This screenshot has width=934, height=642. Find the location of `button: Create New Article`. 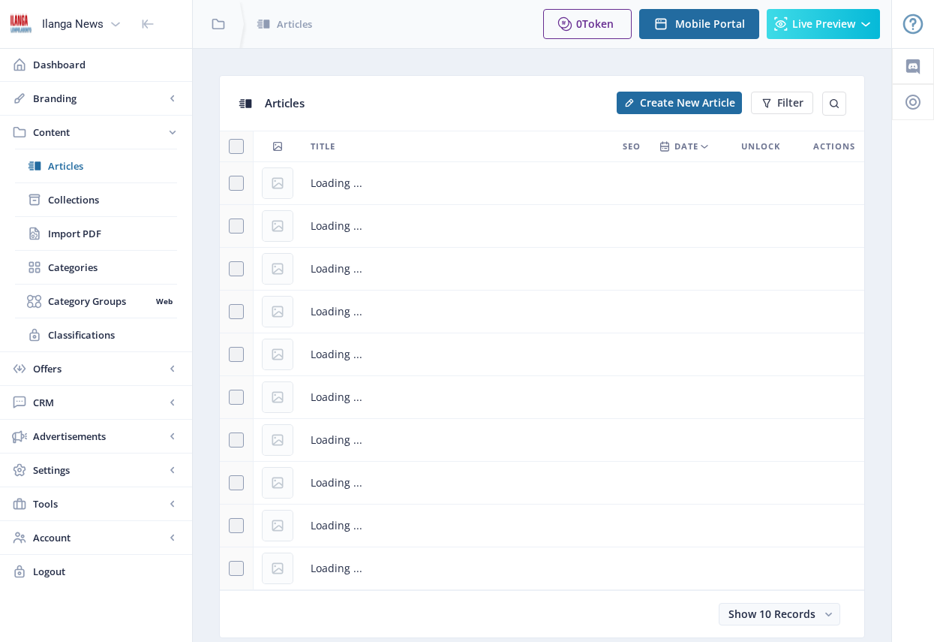

button: Create New Article is located at coordinates (679, 103).